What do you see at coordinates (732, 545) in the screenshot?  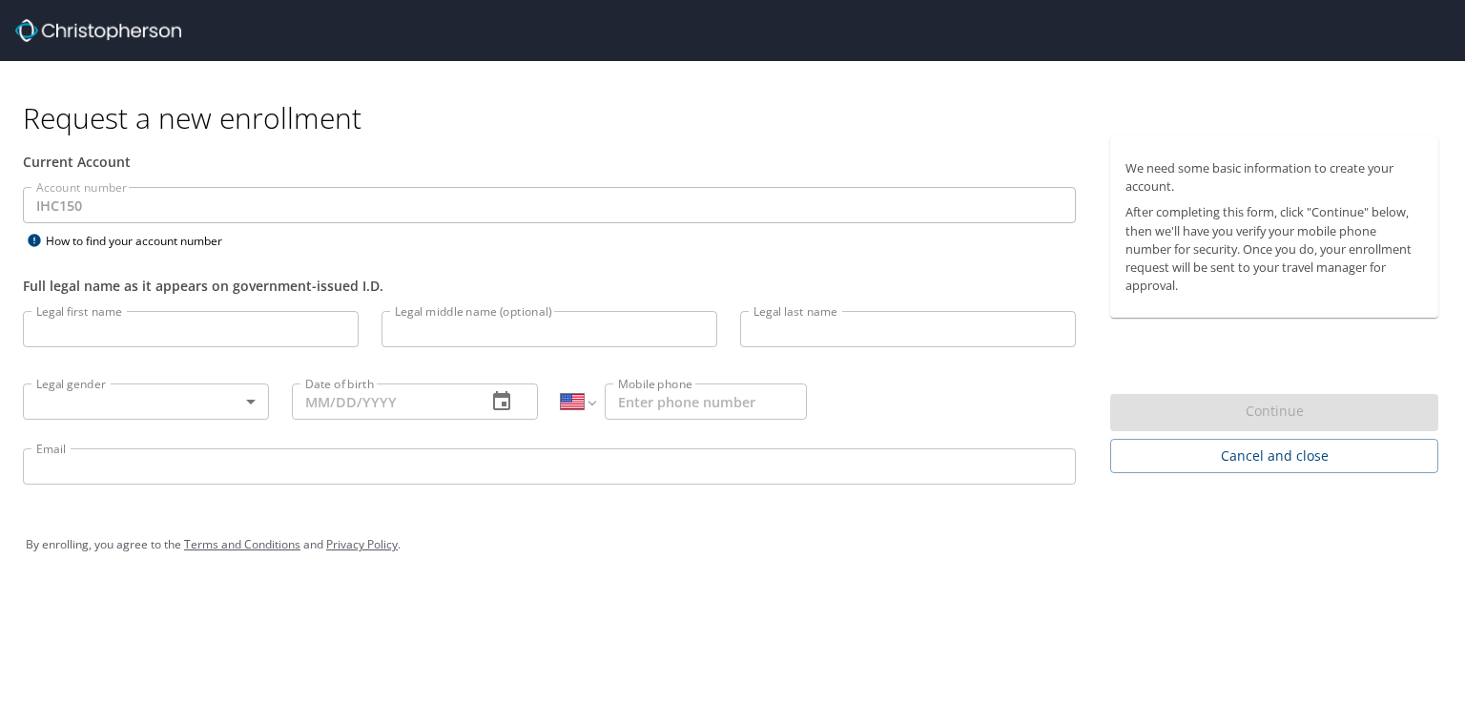 I see `div: By enrolling, you agree to the and .` at bounding box center [732, 545].